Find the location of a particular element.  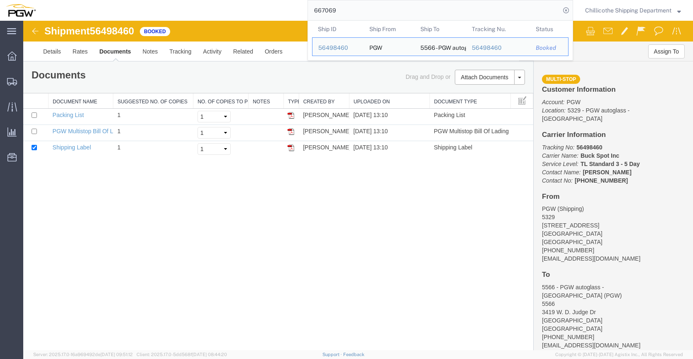

i: Tracking No: is located at coordinates (535, 127).